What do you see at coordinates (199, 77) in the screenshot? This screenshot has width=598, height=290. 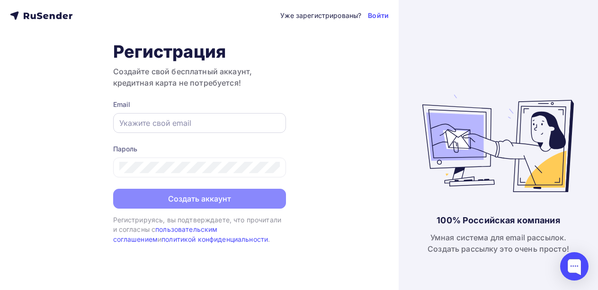 I see `h3: Создайте свой бесплатный аккаунт, кредитная карта не потребуется!` at bounding box center [199, 77].